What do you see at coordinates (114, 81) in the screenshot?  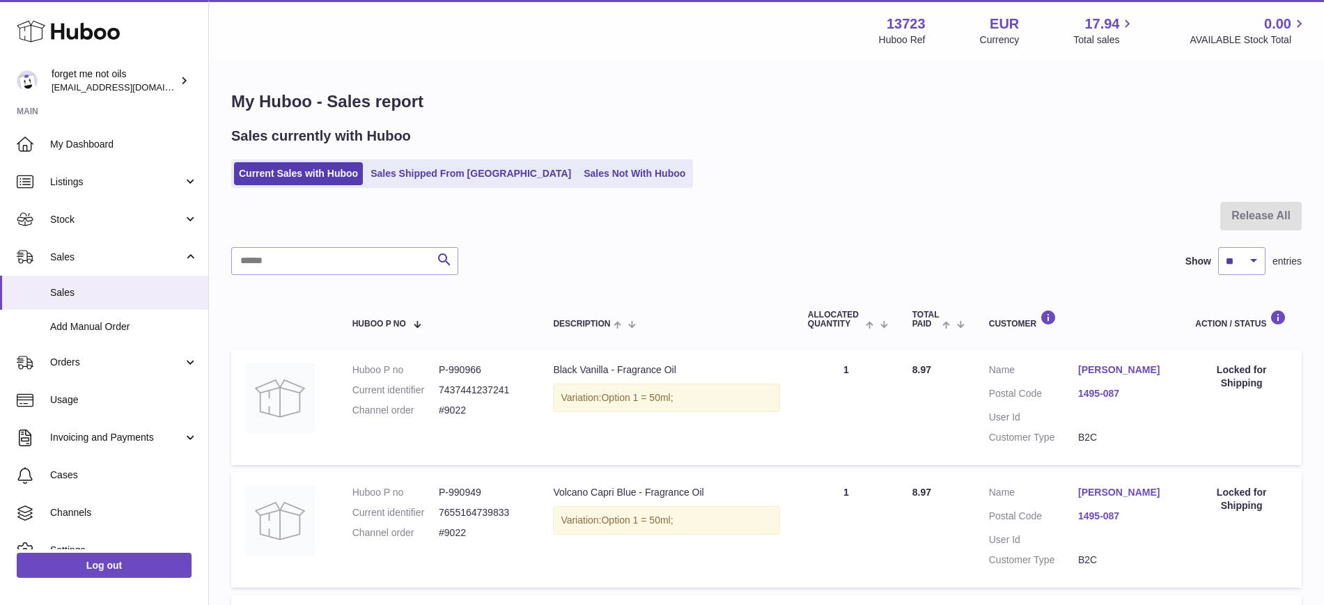 I see `div: forget me not oils` at bounding box center [114, 81].